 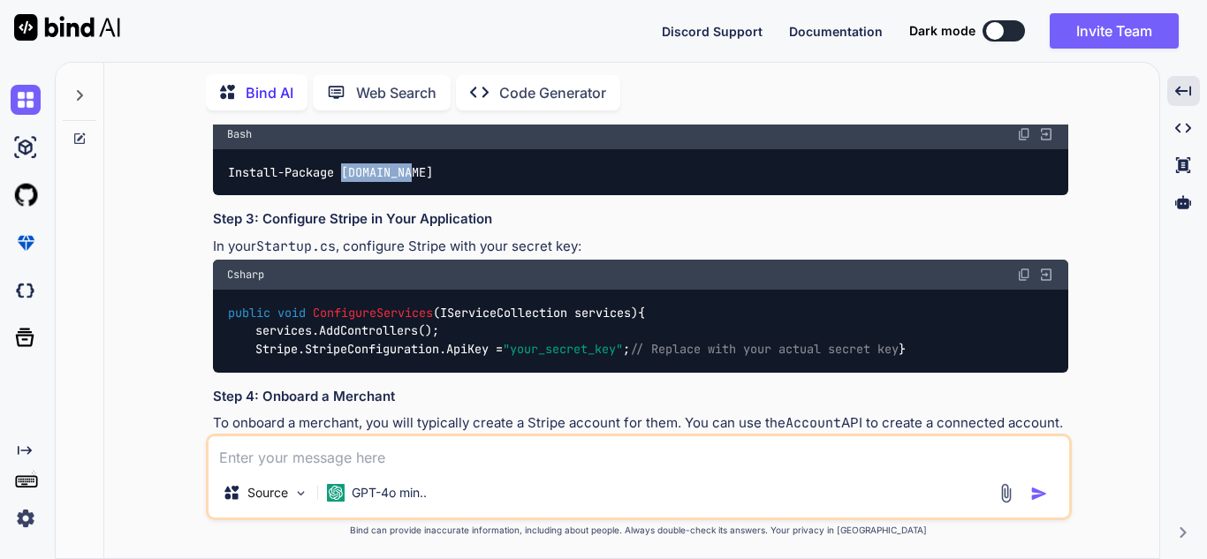 What do you see at coordinates (269, 93) in the screenshot?
I see `p: Bind AI` at bounding box center [269, 93].